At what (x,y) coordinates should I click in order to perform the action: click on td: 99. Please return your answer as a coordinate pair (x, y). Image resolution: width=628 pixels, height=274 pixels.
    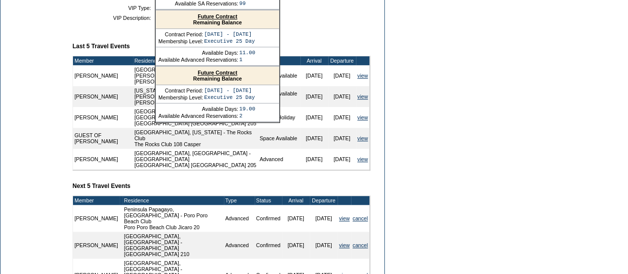
    Looking at the image, I should click on (246, 3).